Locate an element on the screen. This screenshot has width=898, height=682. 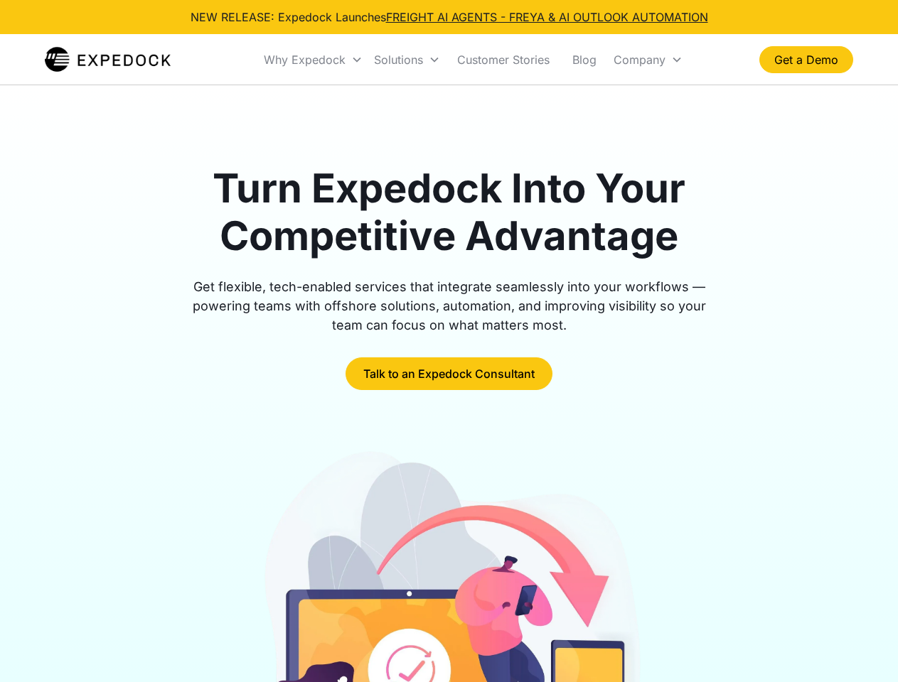
a: Get a Demo is located at coordinates (806, 60).